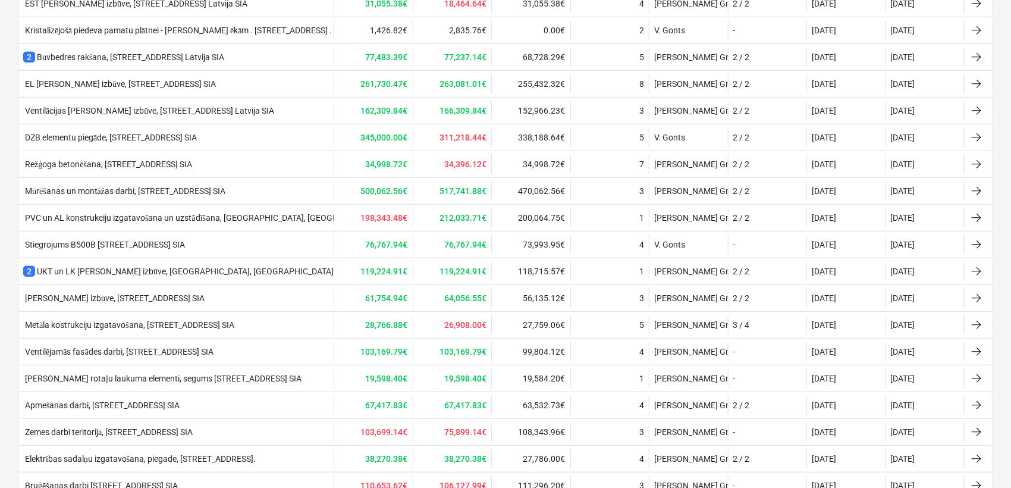 The image size is (1011, 488). I want to click on div: 2, so click(642, 30).